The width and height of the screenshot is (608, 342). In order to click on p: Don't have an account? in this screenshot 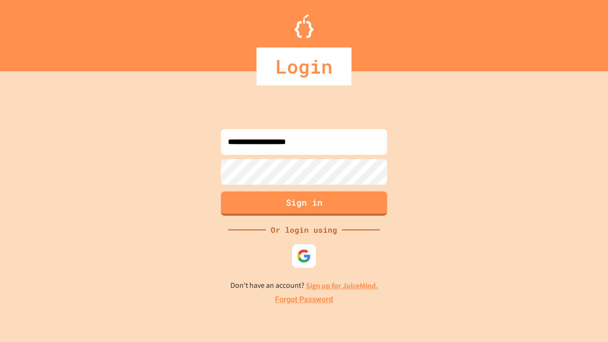, I will do `click(304, 286)`.